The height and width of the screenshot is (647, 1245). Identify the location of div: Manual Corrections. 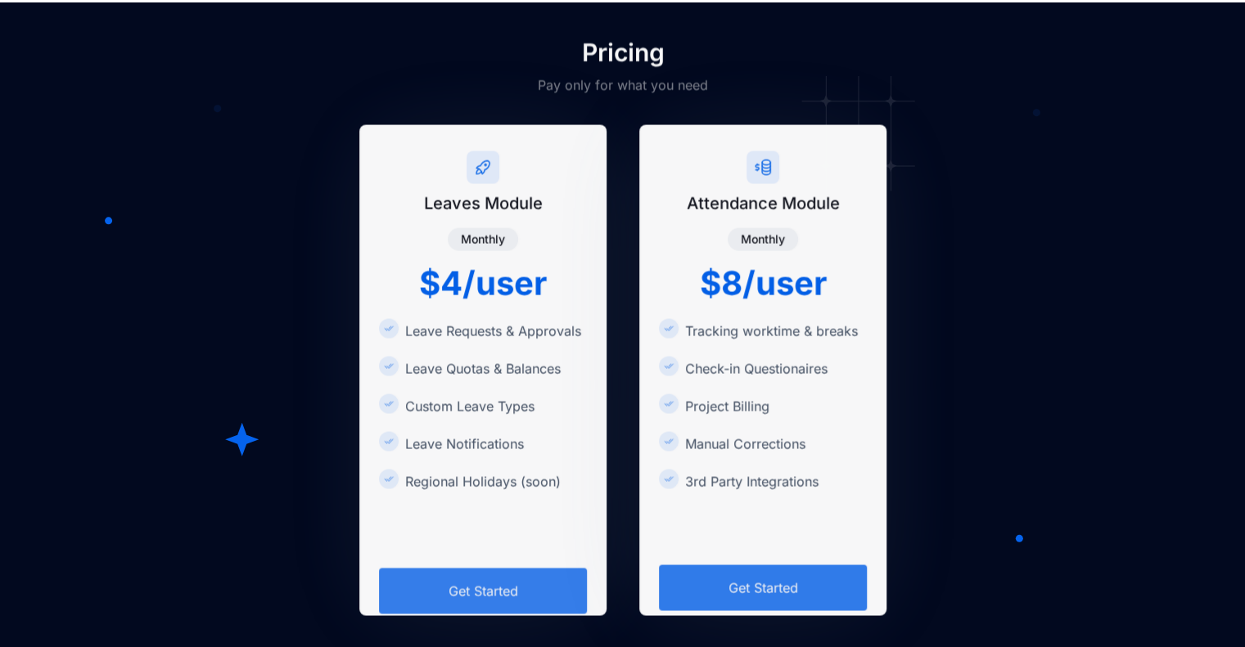
(742, 444).